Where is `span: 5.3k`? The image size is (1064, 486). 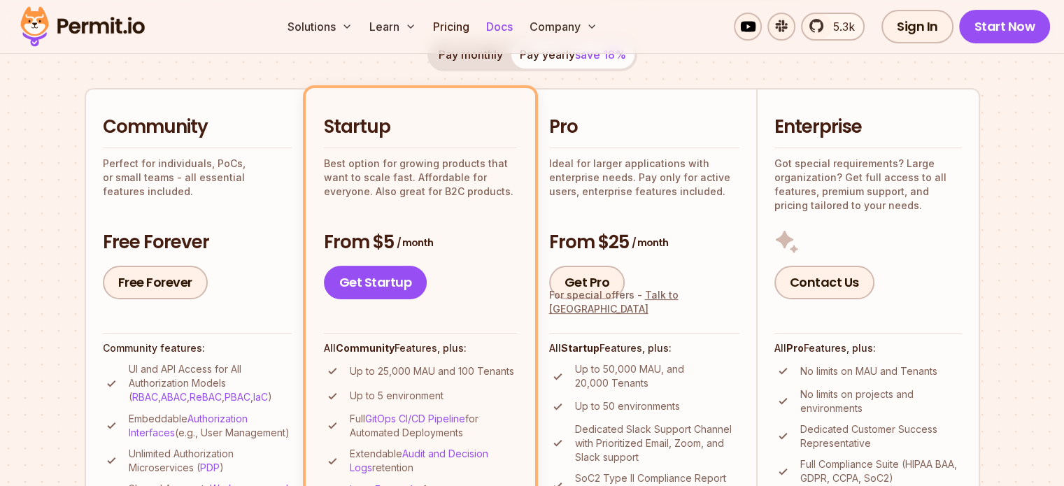 span: 5.3k is located at coordinates (840, 27).